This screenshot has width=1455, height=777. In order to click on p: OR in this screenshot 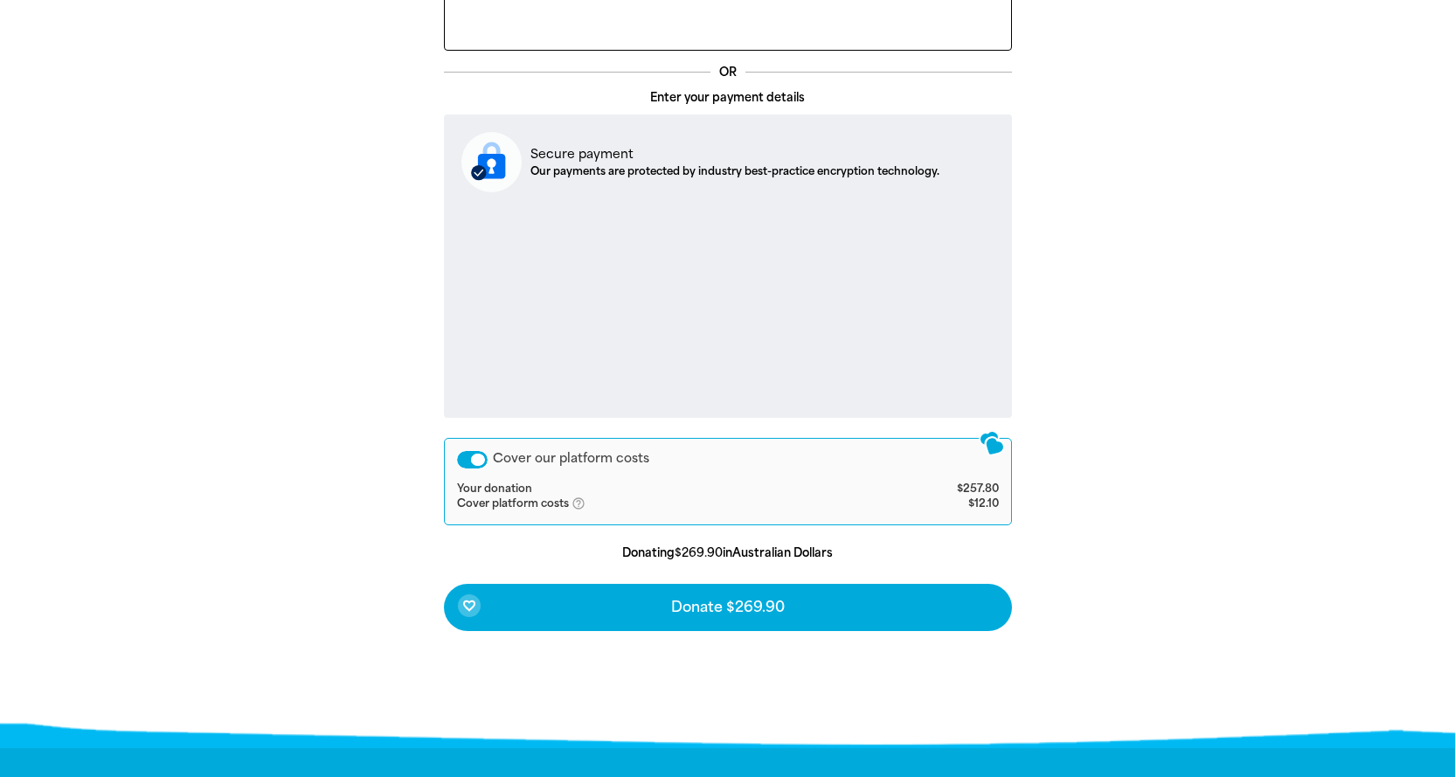, I will do `click(728, 73)`.